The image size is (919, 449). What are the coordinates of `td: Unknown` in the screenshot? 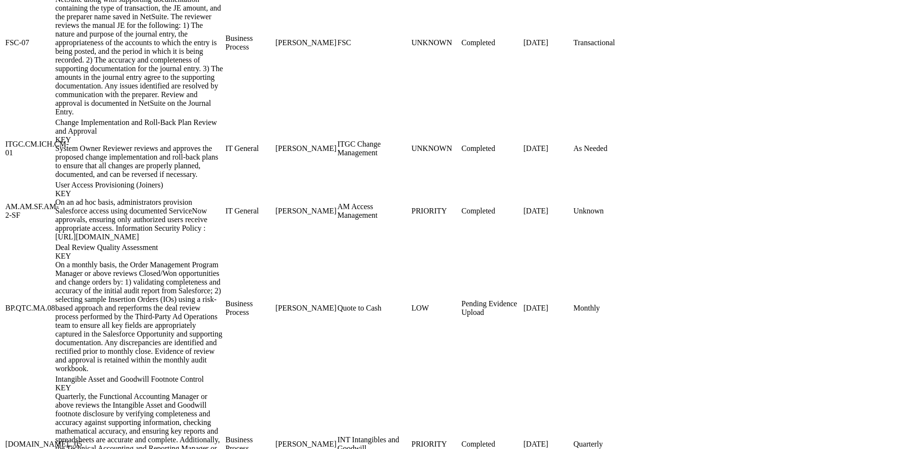 It's located at (603, 211).